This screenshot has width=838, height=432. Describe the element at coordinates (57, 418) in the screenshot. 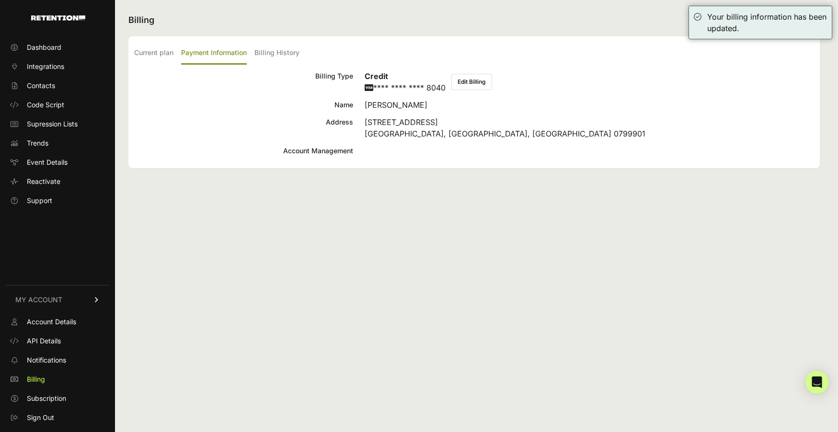

I see `a: Sign Out` at that location.